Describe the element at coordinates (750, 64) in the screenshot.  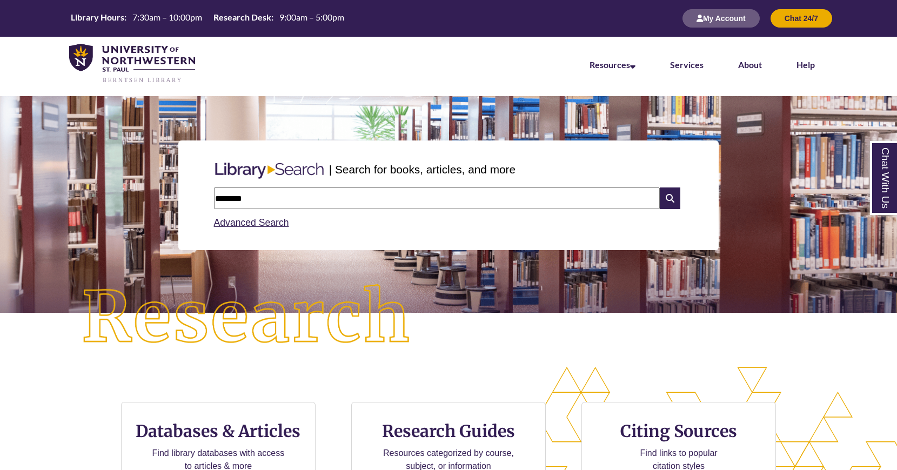
I see `a: About` at that location.